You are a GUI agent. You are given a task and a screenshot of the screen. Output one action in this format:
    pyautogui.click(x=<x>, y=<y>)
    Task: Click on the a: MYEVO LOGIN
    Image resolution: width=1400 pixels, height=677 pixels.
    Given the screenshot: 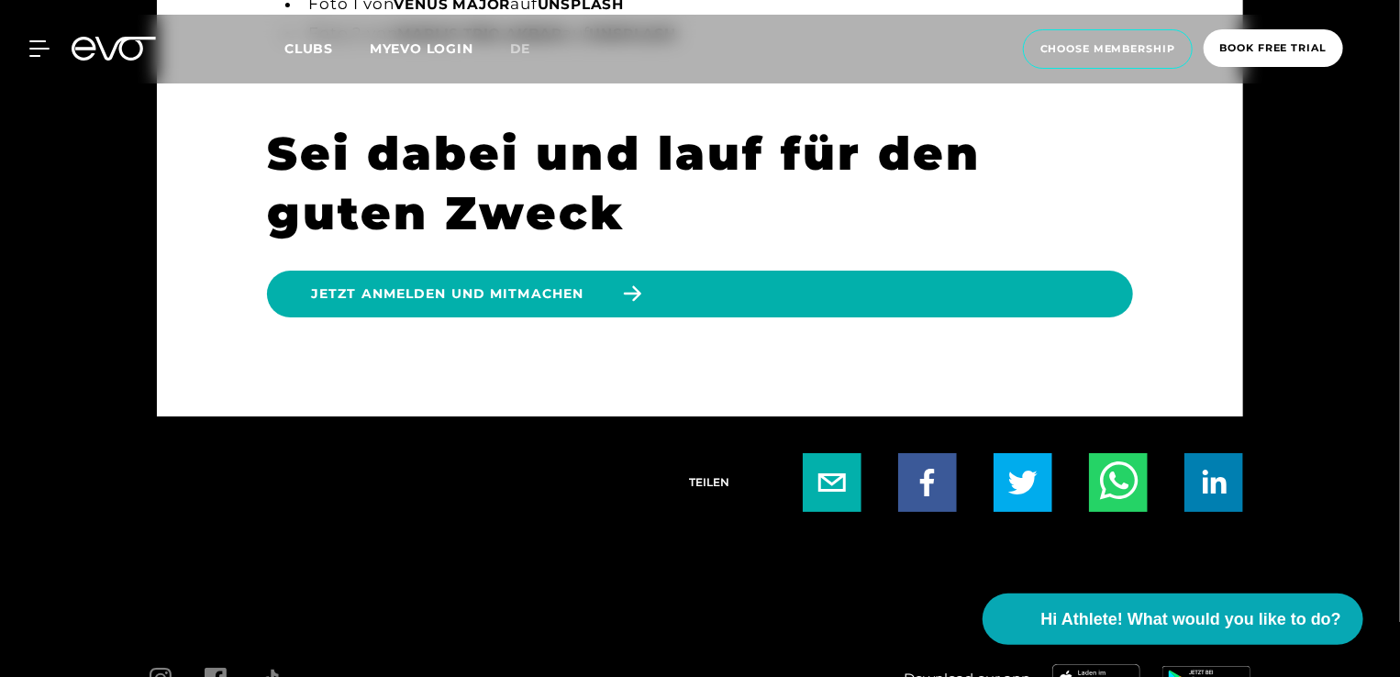 What is the action you would take?
    pyautogui.click(x=421, y=49)
    